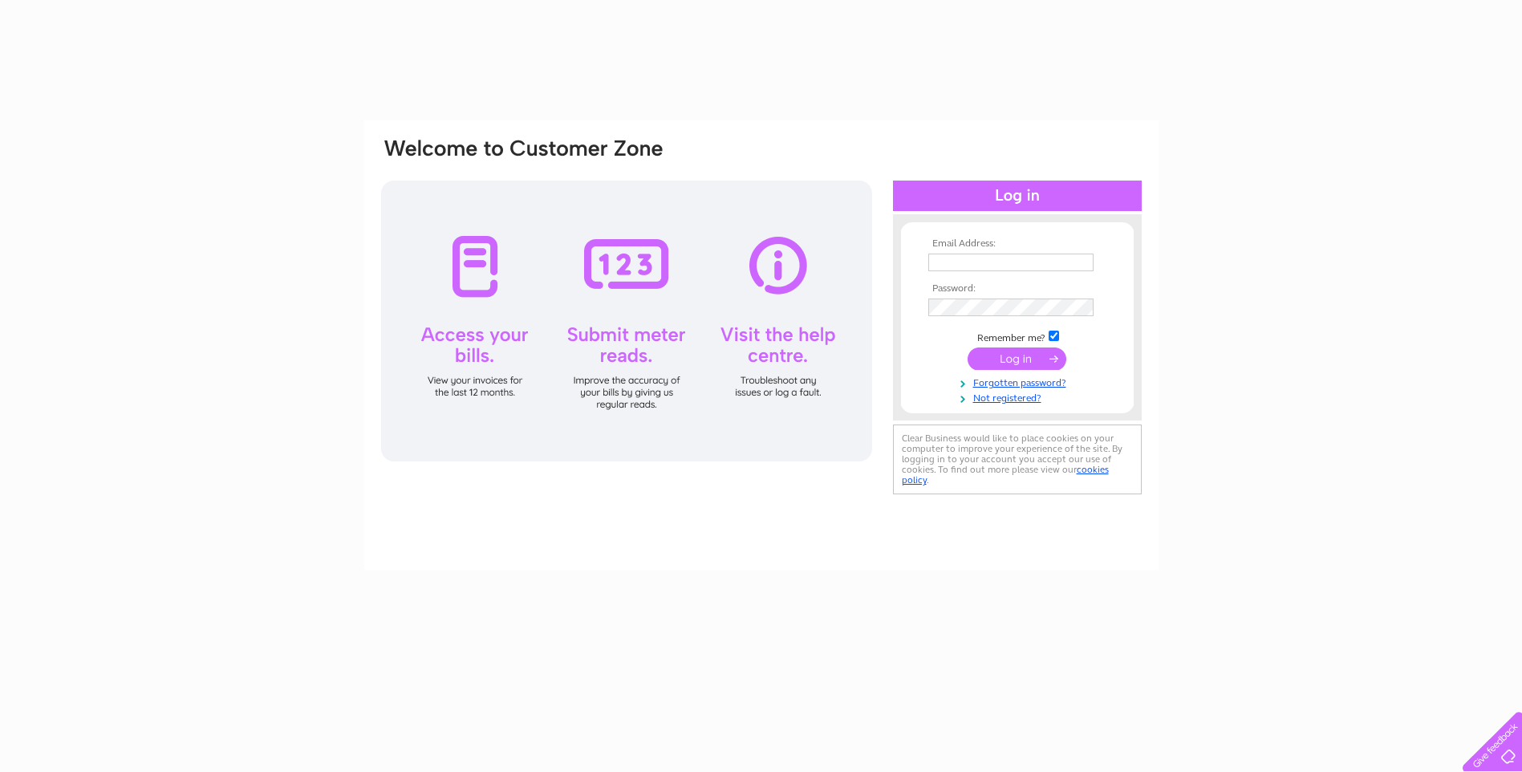 The height and width of the screenshot is (772, 1522). Describe the element at coordinates (1005, 474) in the screenshot. I see `a: cookies policy` at that location.